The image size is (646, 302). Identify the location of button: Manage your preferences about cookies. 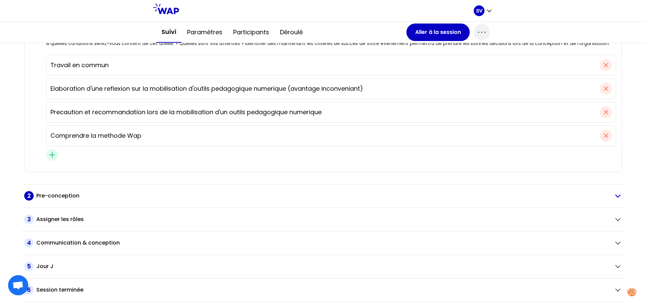
(632, 292).